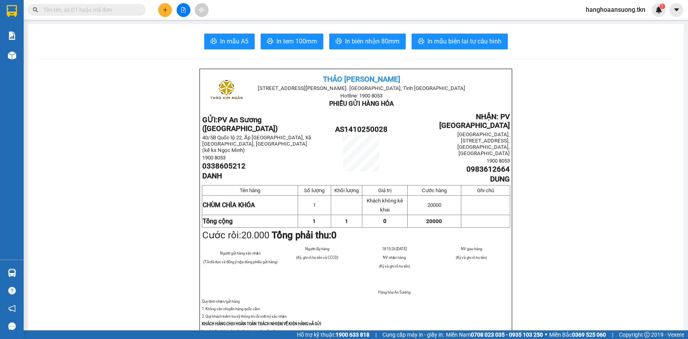 Image resolution: width=688 pixels, height=339 pixels. What do you see at coordinates (314, 190) in the screenshot?
I see `span: Số lượng` at bounding box center [314, 190].